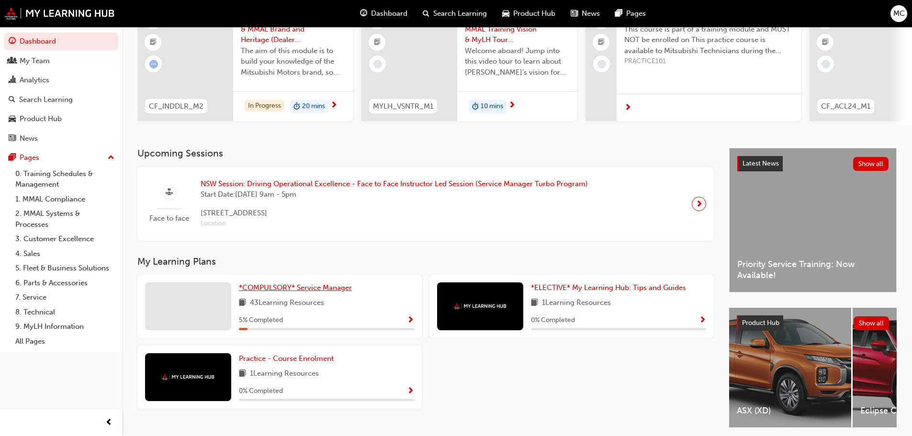 The image size is (912, 436). Describe the element at coordinates (61, 80) in the screenshot. I see `a: Analytics` at that location.